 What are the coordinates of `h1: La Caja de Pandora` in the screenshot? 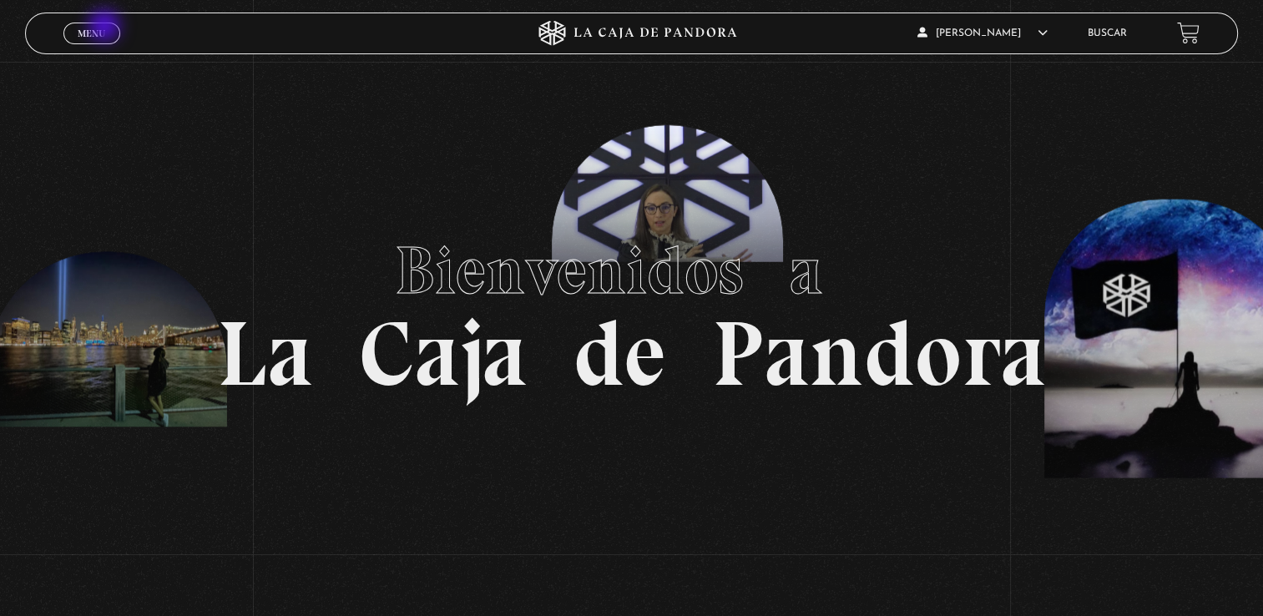 It's located at (631, 308).